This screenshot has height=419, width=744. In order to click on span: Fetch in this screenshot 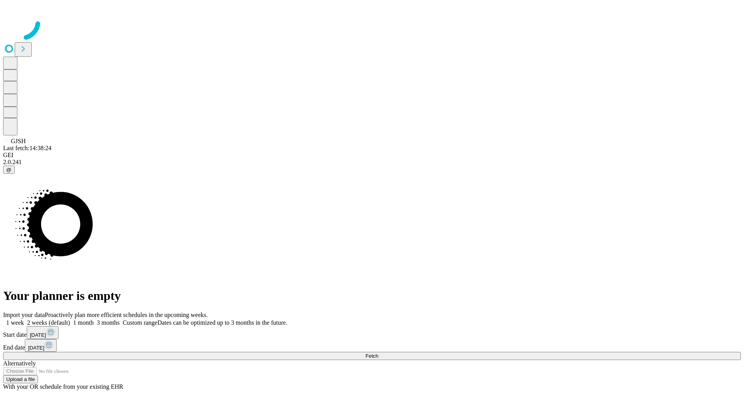, I will do `click(372, 356)`.